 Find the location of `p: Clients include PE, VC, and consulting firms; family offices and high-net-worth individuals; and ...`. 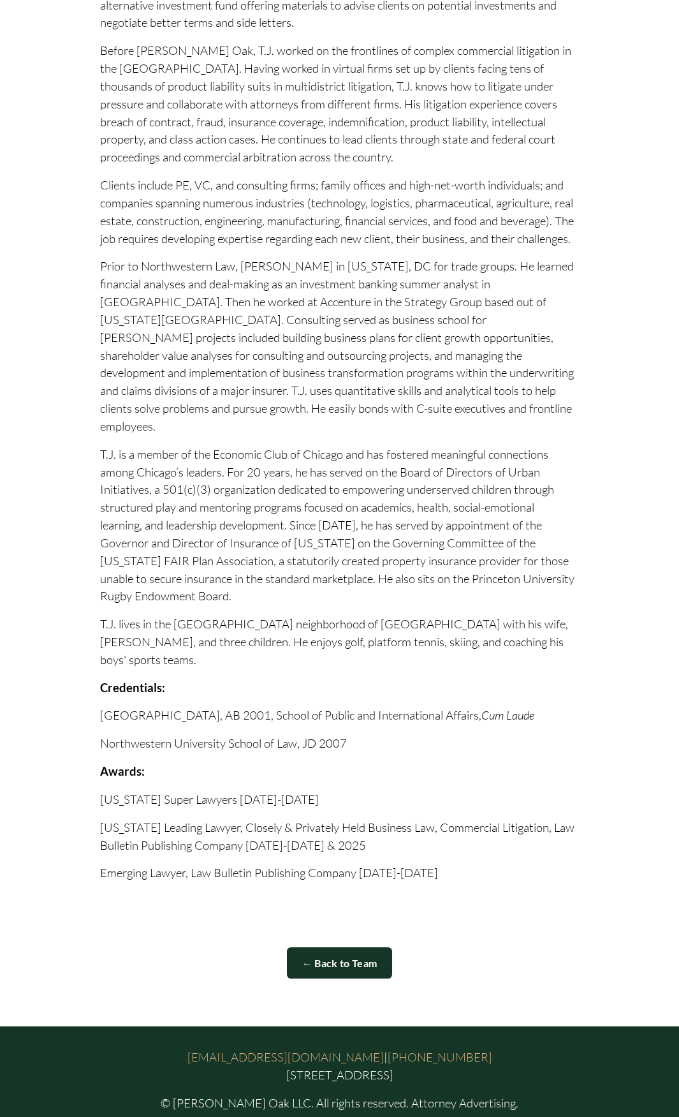

p: Clients include PE, VC, and consulting firms; family offices and high-net-worth individuals; and ... is located at coordinates (339, 212).